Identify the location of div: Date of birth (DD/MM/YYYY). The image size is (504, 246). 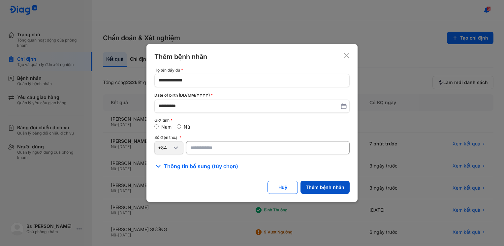
(252, 95).